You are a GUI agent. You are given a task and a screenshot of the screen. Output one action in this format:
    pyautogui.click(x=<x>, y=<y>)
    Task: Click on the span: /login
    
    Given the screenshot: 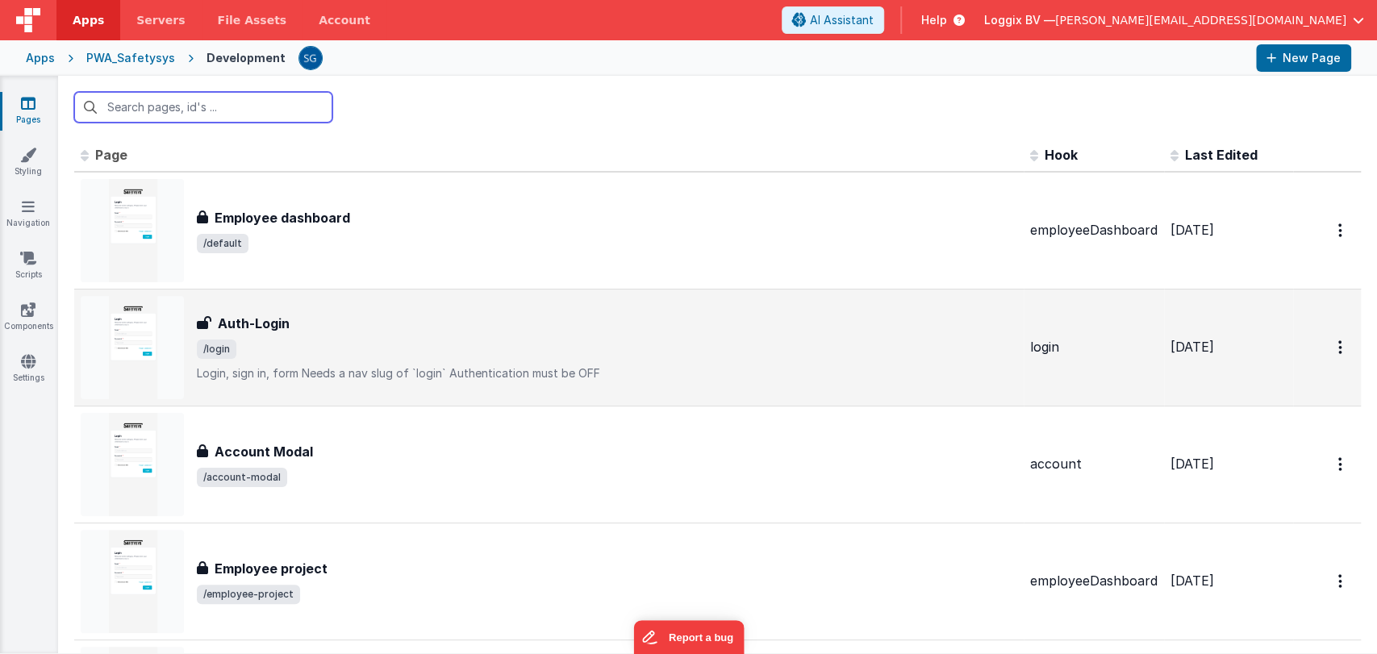 What is the action you would take?
    pyautogui.click(x=216, y=349)
    